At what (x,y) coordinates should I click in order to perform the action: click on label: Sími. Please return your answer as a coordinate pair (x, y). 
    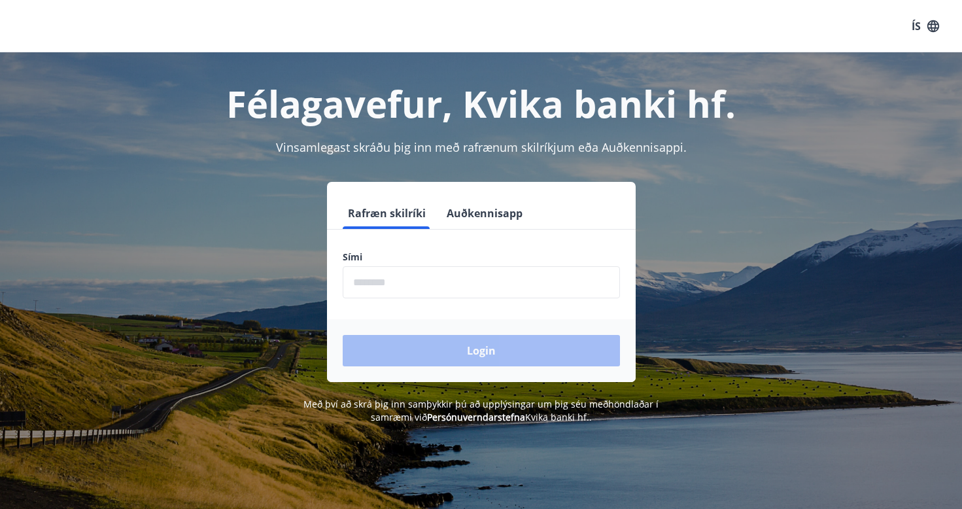
    Looking at the image, I should click on (481, 257).